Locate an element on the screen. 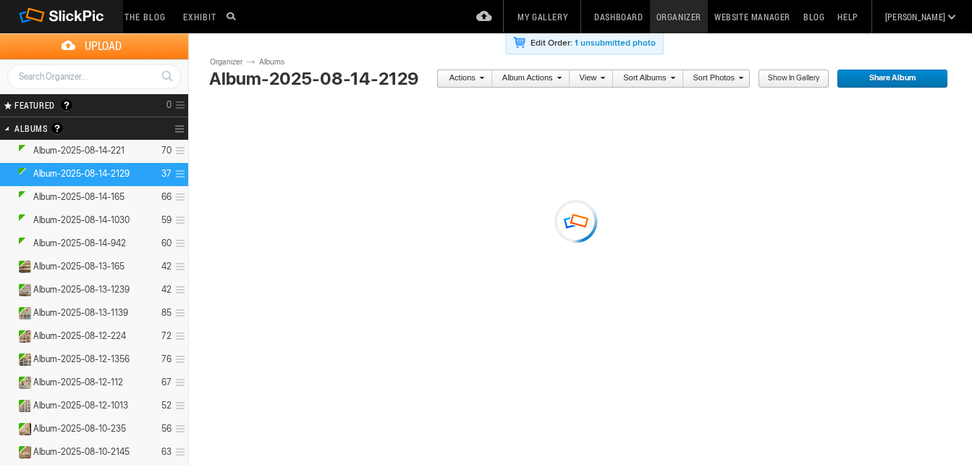 Image resolution: width=972 pixels, height=465 pixels. span: Album-2025-08-12-112 is located at coordinates (78, 382).